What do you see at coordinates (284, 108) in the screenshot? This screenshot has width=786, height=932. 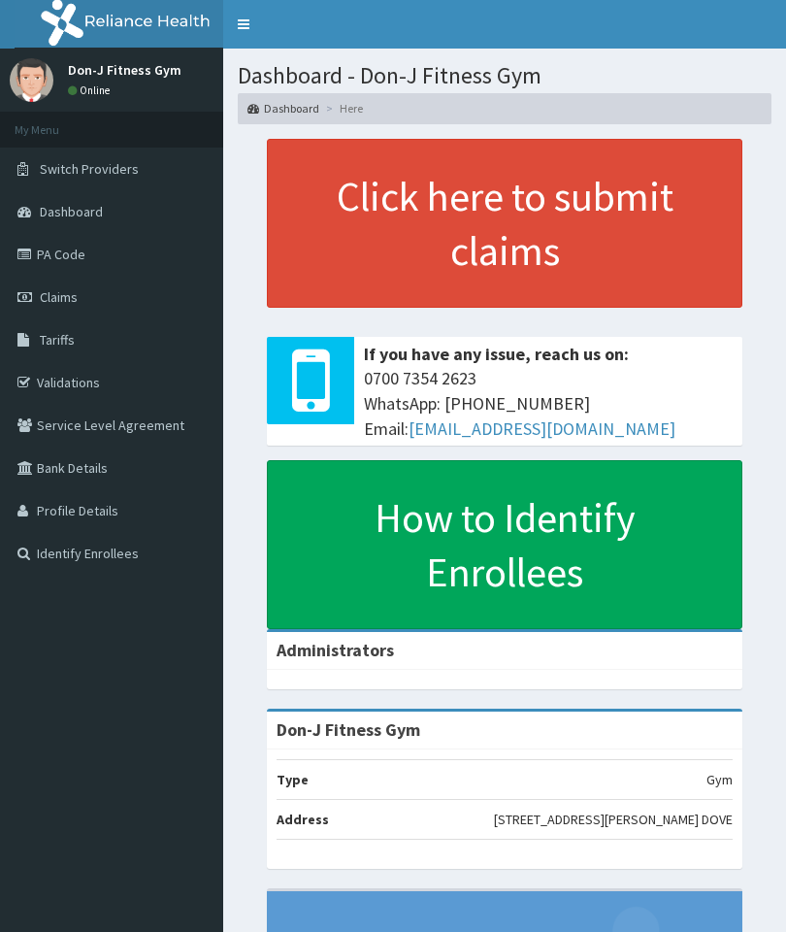 I see `a: Dashboard` at bounding box center [284, 108].